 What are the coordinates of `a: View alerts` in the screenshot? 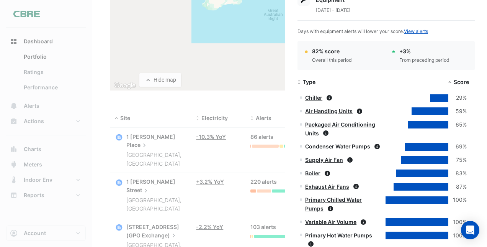 It's located at (416, 31).